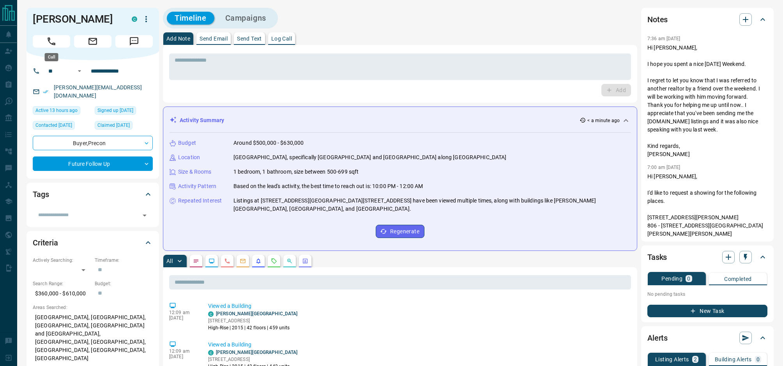  I want to click on p: Listing Alerts, so click(672, 359).